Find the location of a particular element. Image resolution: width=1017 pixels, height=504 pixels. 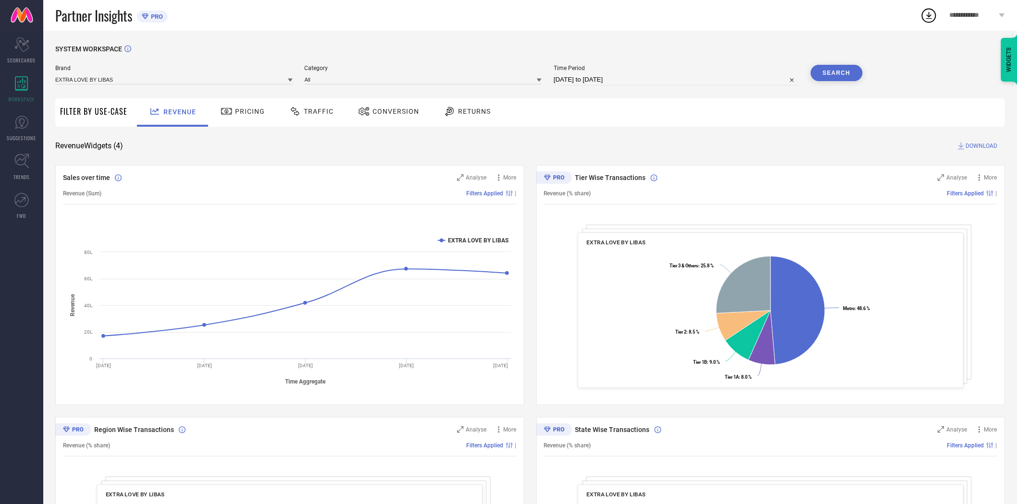

text: : 8.5 % is located at coordinates (687, 332).